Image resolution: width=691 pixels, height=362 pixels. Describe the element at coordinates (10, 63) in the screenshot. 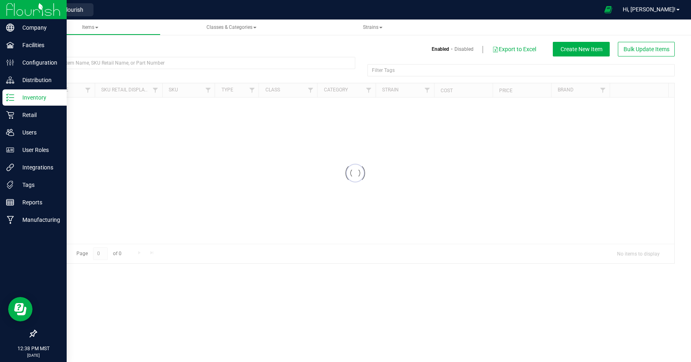

I see `inline-svg: Configuration` at that location.